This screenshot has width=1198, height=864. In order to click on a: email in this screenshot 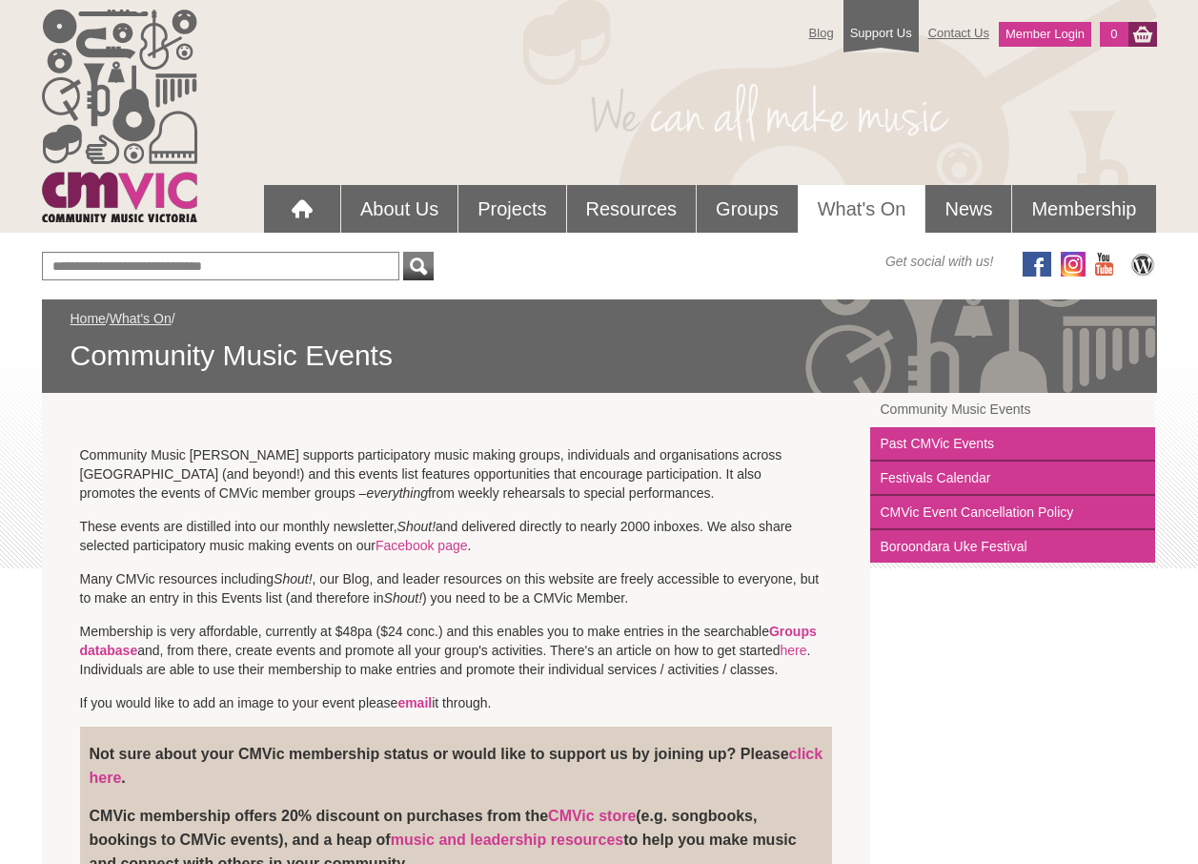, I will do `click(415, 703)`.